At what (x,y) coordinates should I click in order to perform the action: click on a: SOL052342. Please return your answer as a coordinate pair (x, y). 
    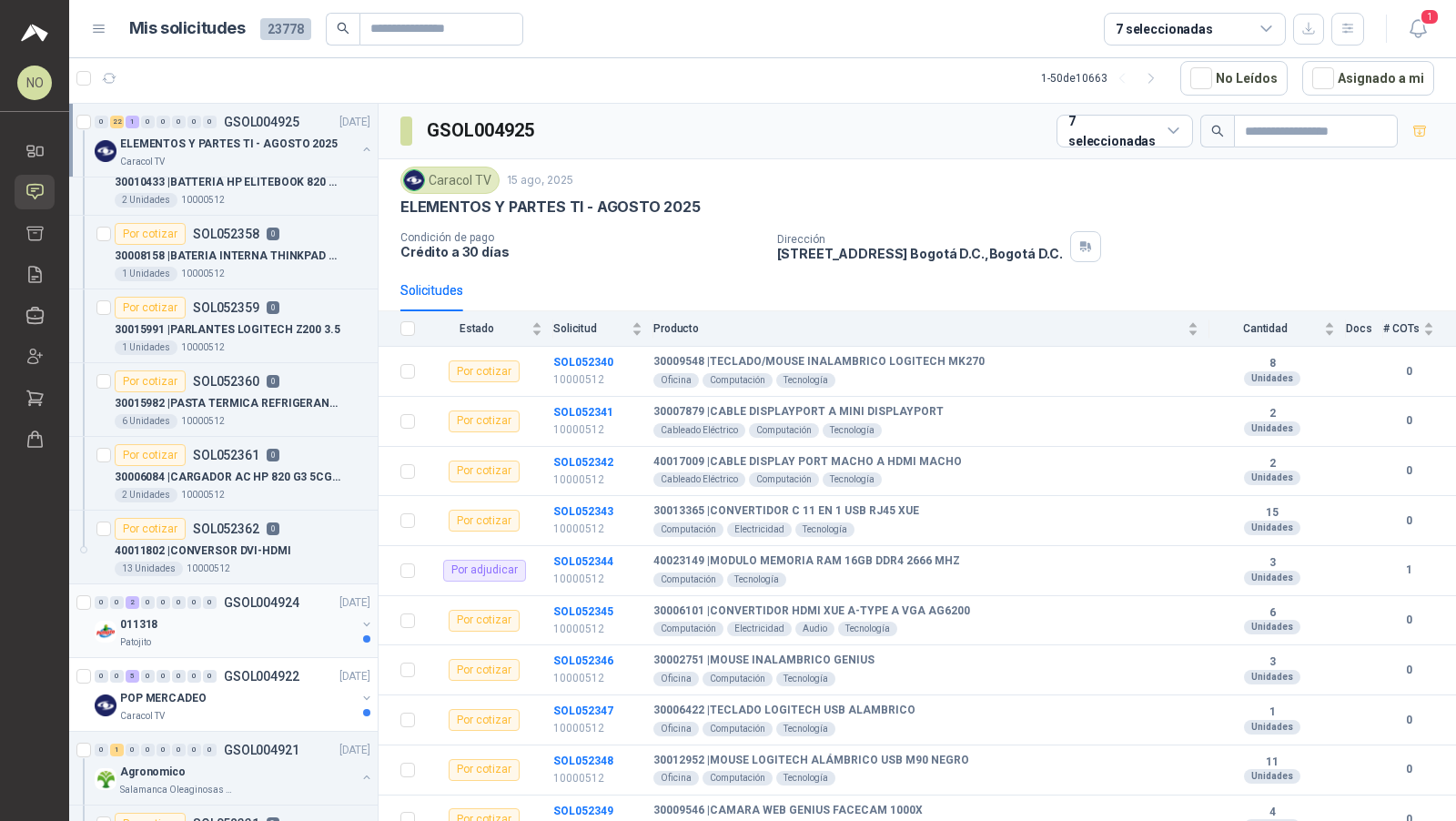
    Looking at the image, I should click on (583, 462).